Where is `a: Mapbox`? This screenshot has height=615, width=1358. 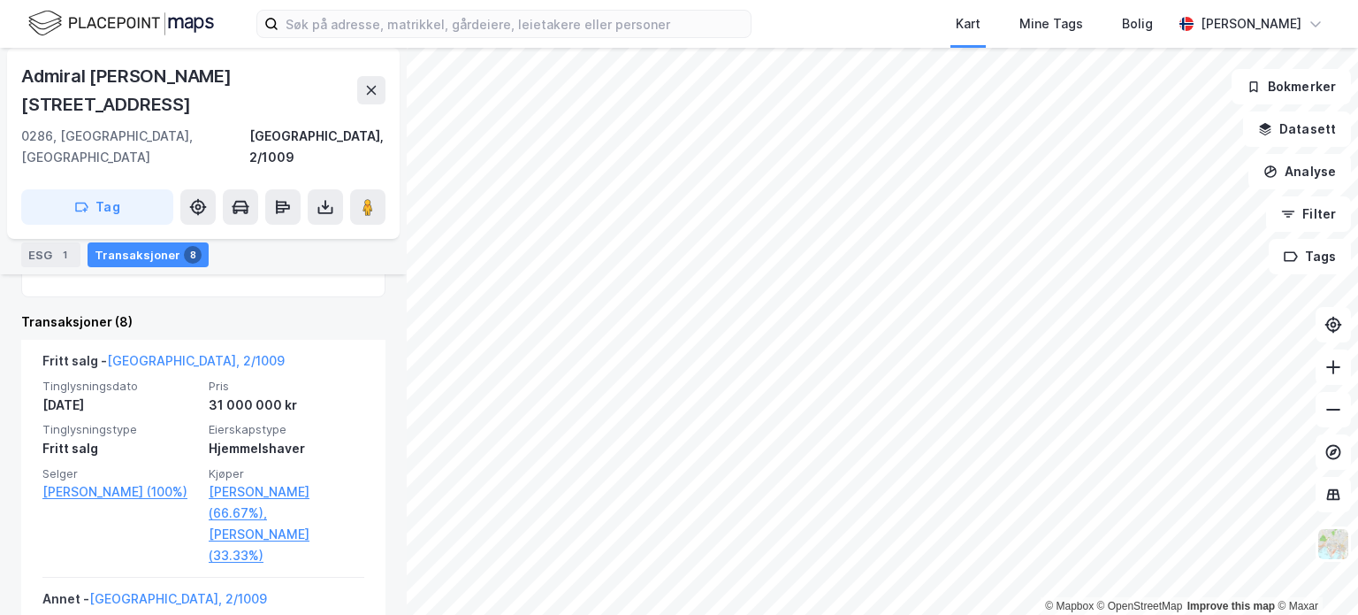
a: Mapbox is located at coordinates (1069, 606).